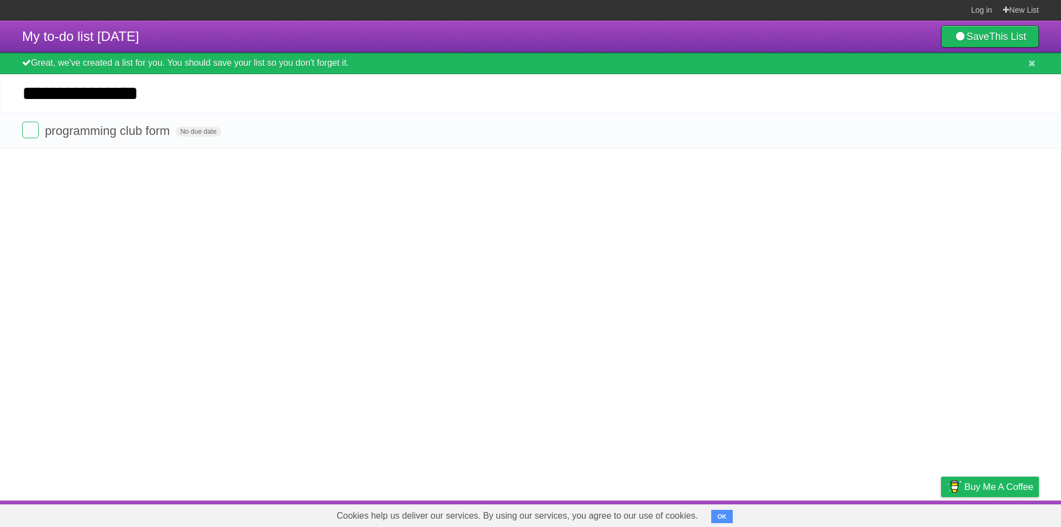 The image size is (1061, 527). Describe the element at coordinates (198, 132) in the screenshot. I see `span: No due date` at that location.